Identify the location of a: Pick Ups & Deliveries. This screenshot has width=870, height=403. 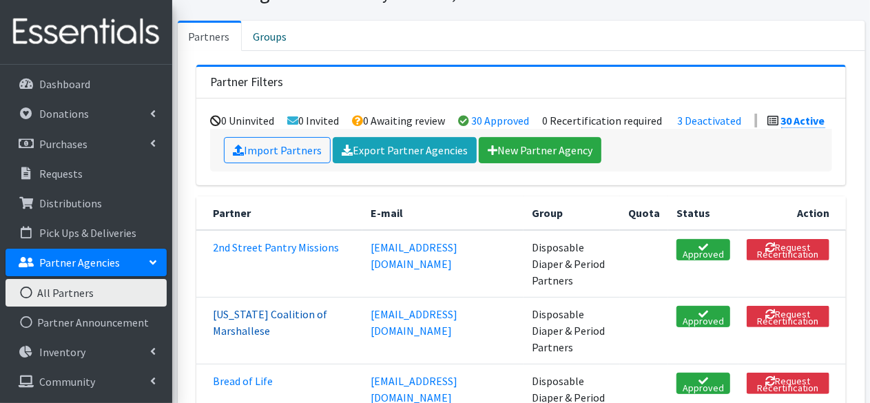
(86, 233).